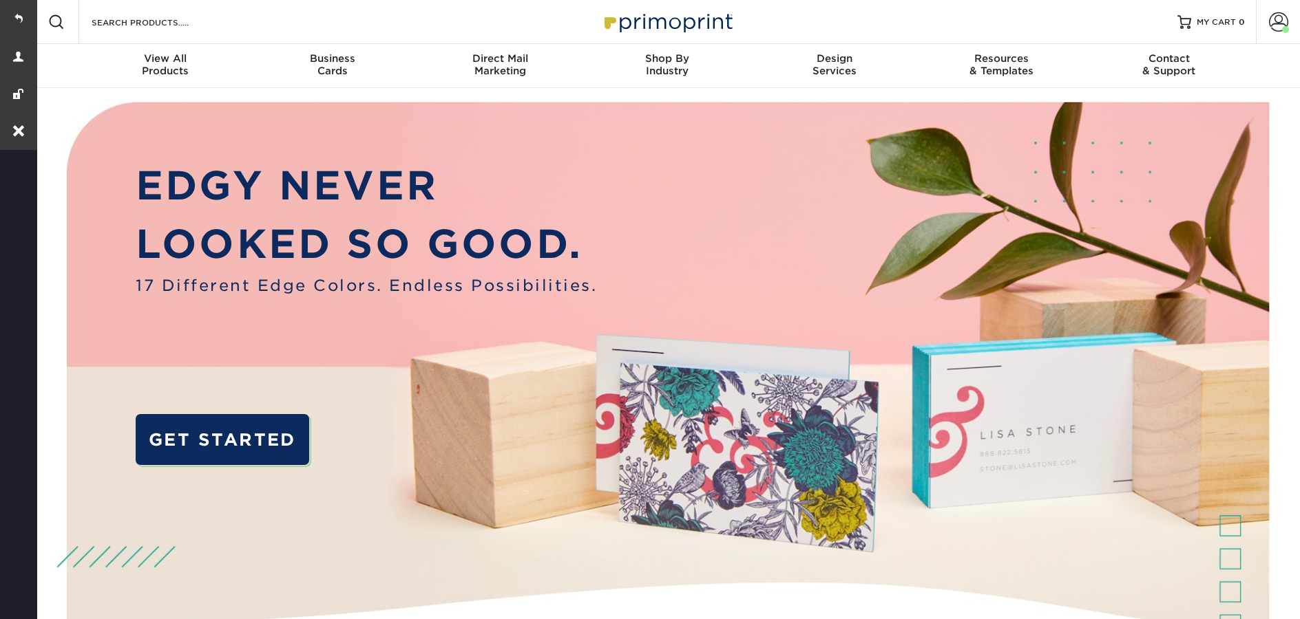  I want to click on div: Industry, so click(667, 65).